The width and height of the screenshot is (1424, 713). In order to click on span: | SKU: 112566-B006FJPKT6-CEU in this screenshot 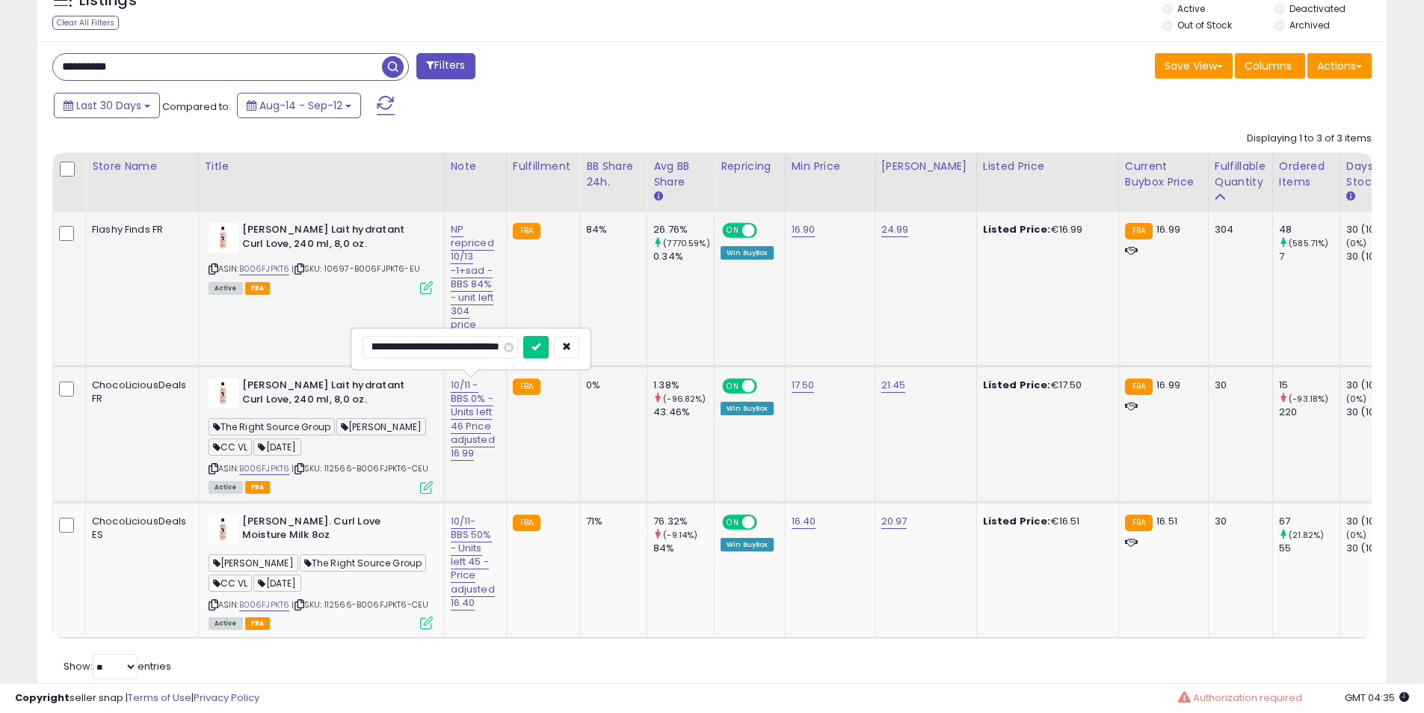, I will do `click(360, 468)`.